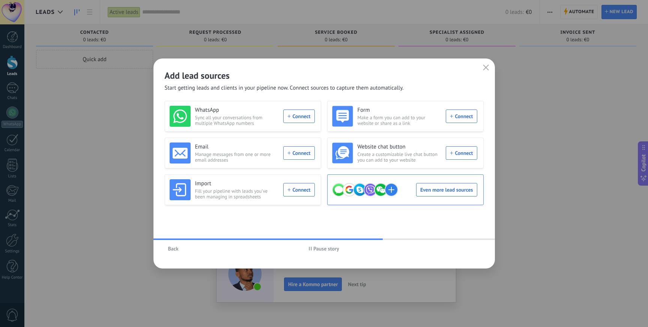  I want to click on h3: Import, so click(237, 184).